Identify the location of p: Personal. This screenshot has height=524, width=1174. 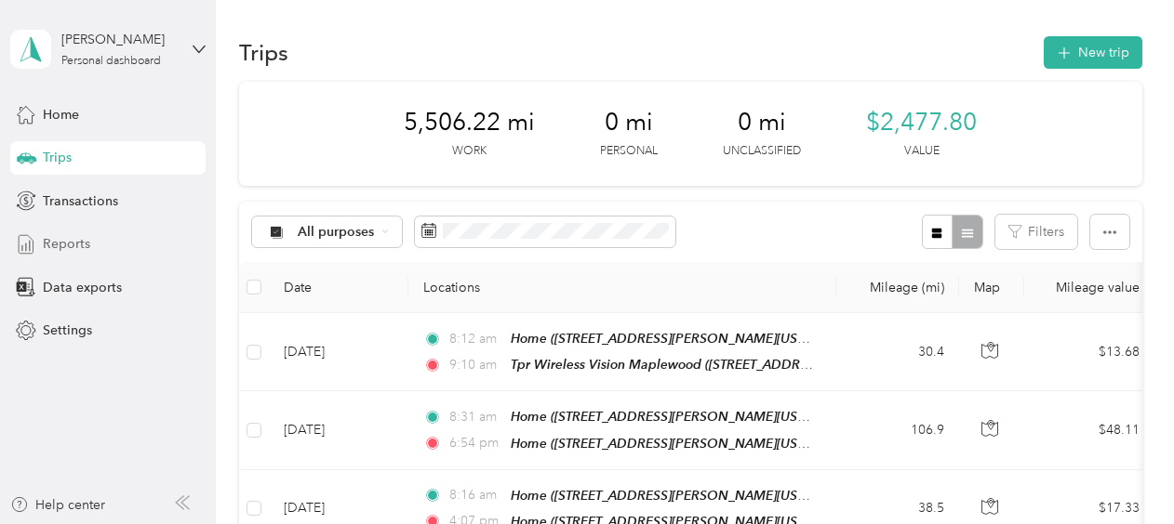
(629, 152).